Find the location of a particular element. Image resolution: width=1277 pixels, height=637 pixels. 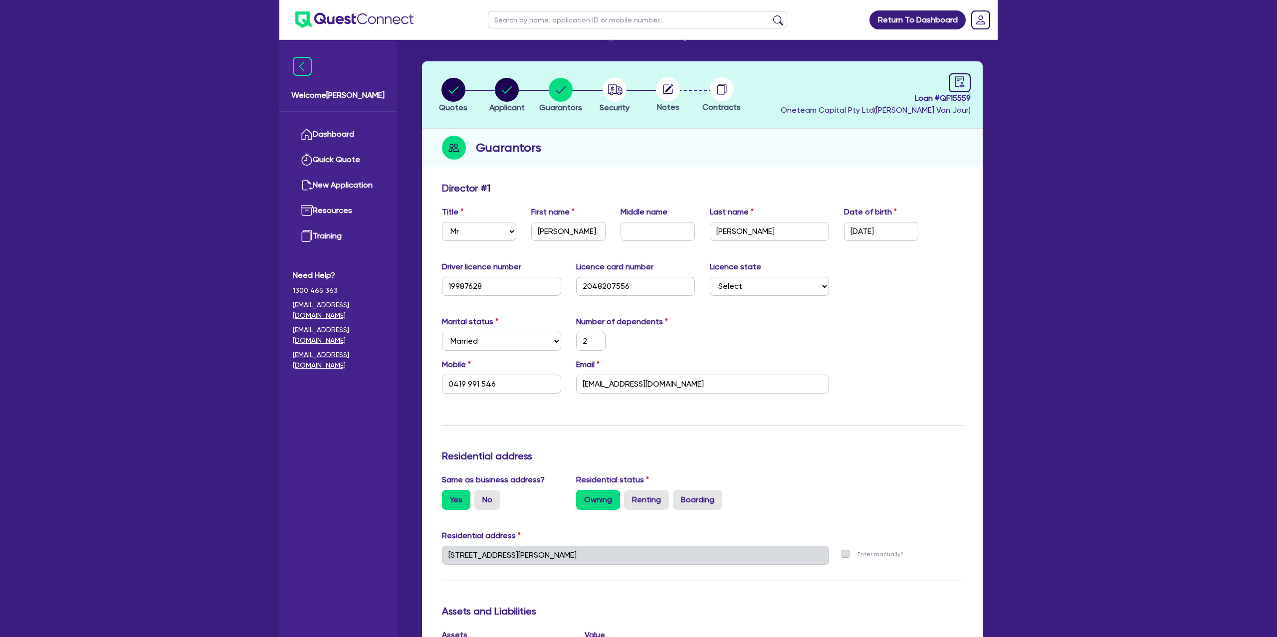

img: icon-menu-close is located at coordinates (302, 66).